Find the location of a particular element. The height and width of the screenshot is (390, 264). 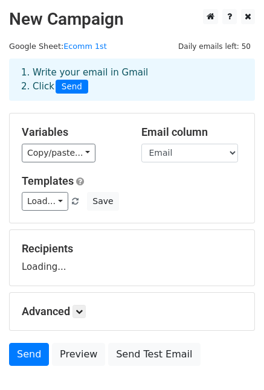

h2: New Campaign is located at coordinates (131, 19).